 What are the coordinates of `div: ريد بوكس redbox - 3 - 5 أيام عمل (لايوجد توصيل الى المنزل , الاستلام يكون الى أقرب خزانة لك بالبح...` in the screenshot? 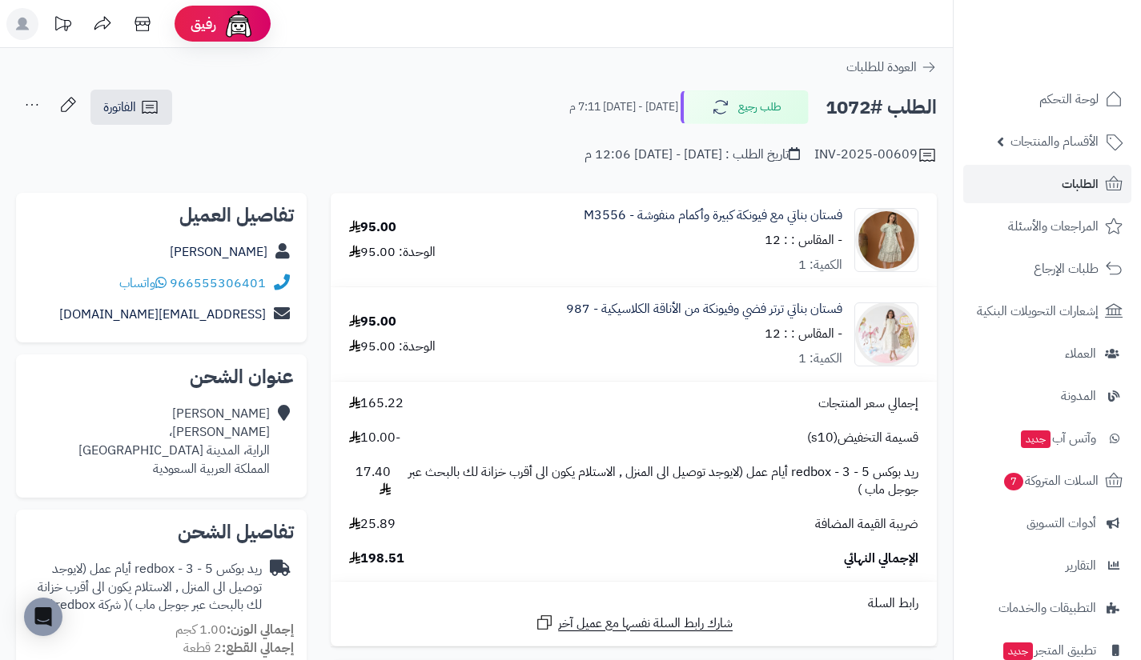 It's located at (145, 587).